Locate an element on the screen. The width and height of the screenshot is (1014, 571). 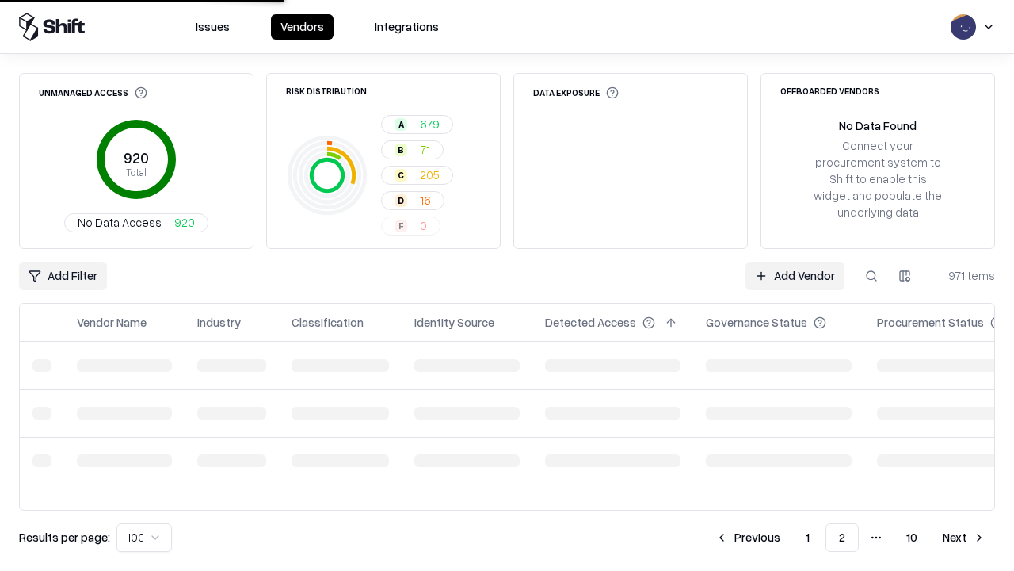
div: Identity Source is located at coordinates (454, 322).